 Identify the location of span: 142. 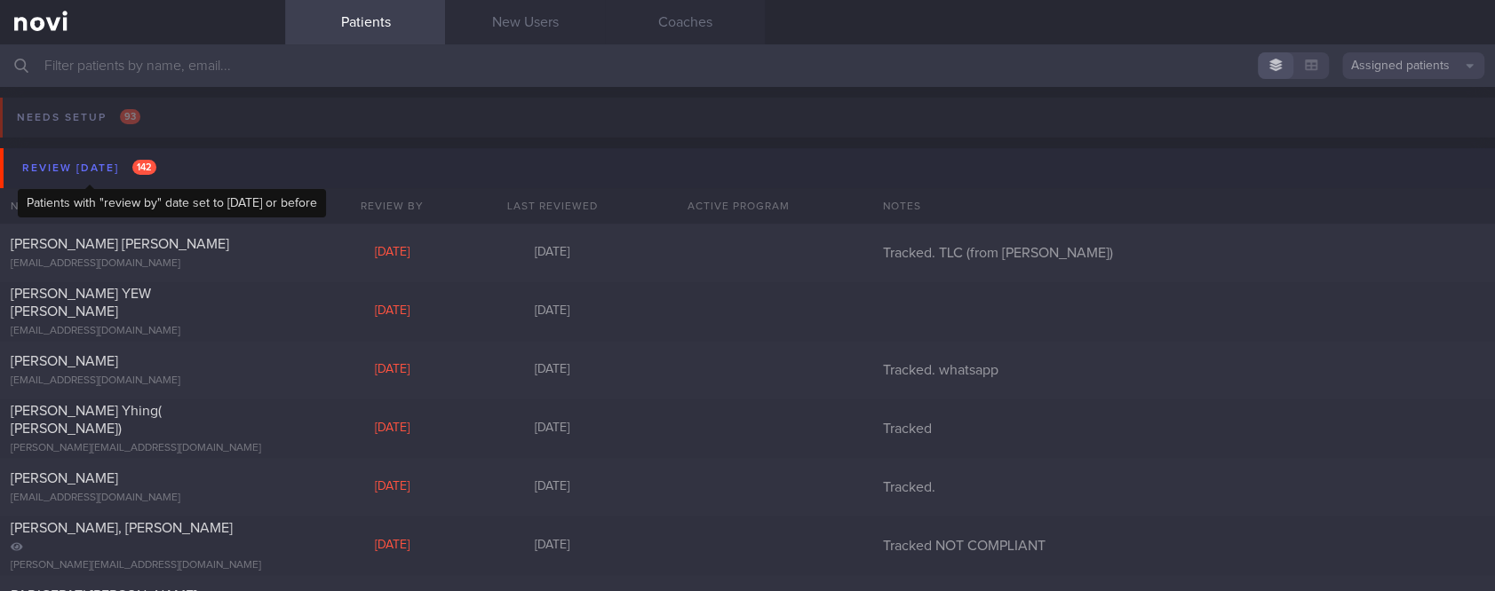
(144, 167).